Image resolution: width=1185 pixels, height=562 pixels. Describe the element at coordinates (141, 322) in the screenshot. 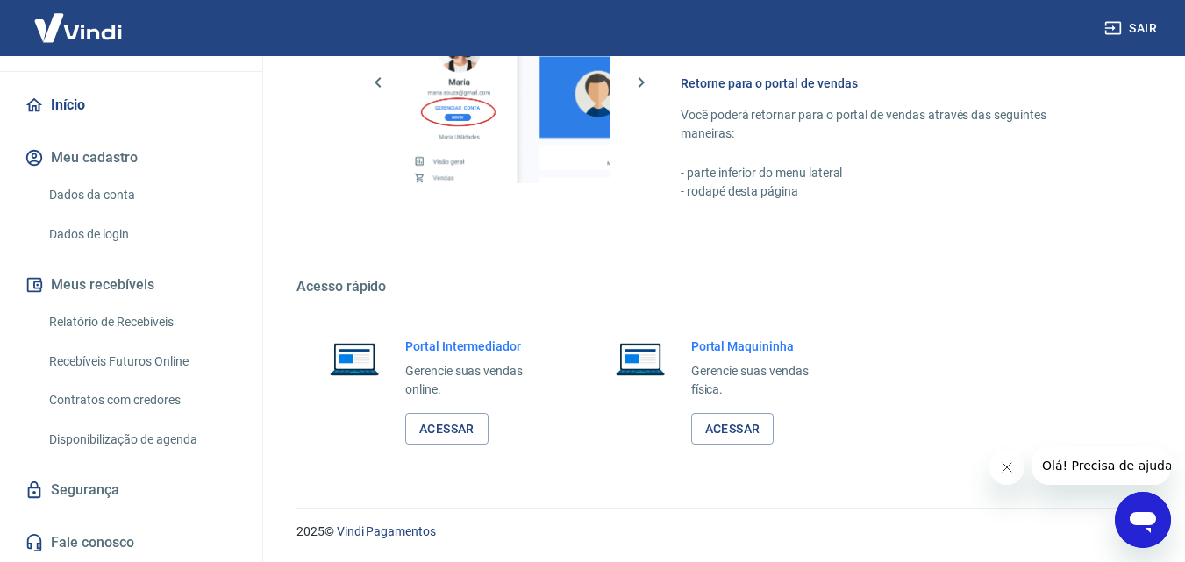

I see `a: Relatório de Recebíveis` at that location.